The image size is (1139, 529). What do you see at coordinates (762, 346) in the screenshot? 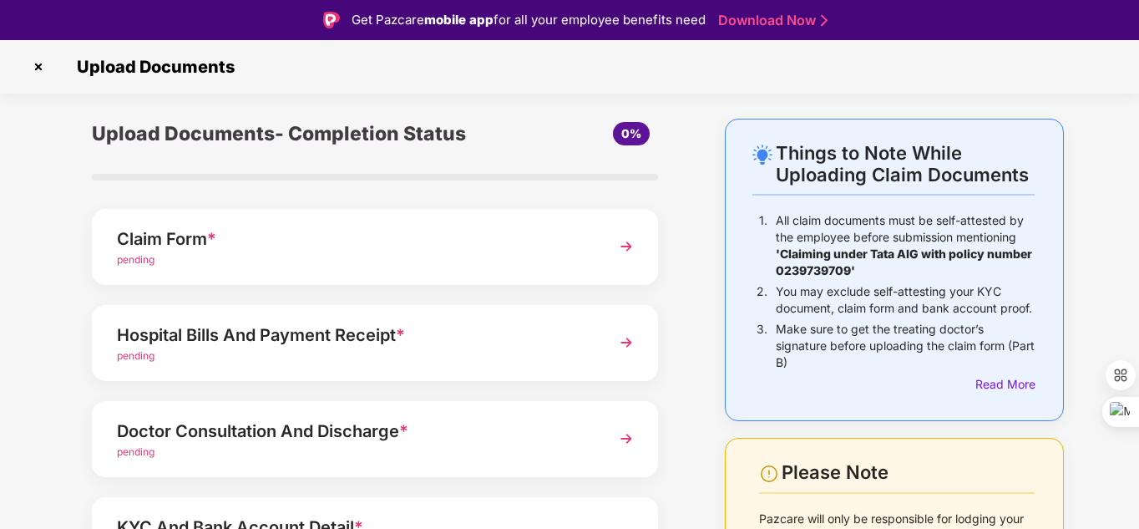
I see `p: 3.` at bounding box center [762, 346].